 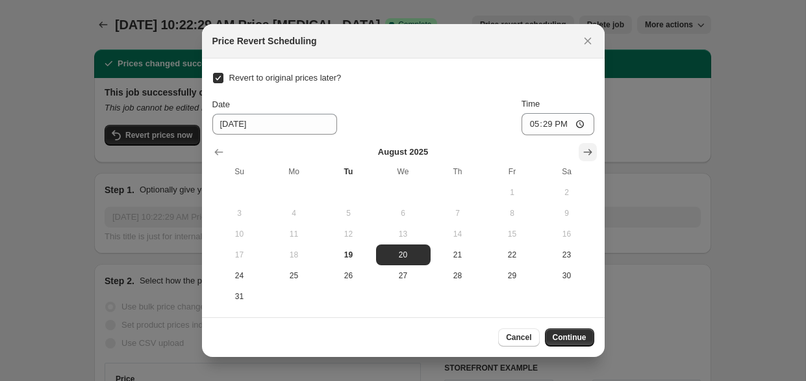 What do you see at coordinates (403, 171) in the screenshot?
I see `span: We` at bounding box center [403, 171].